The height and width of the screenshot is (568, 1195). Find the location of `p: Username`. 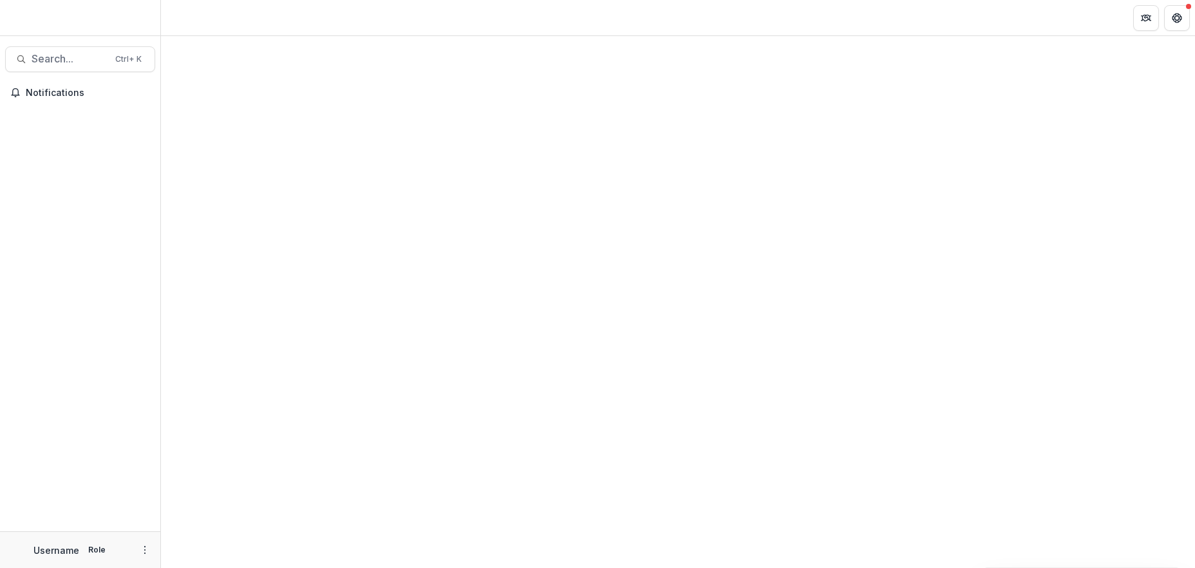

p: Username is located at coordinates (56, 550).